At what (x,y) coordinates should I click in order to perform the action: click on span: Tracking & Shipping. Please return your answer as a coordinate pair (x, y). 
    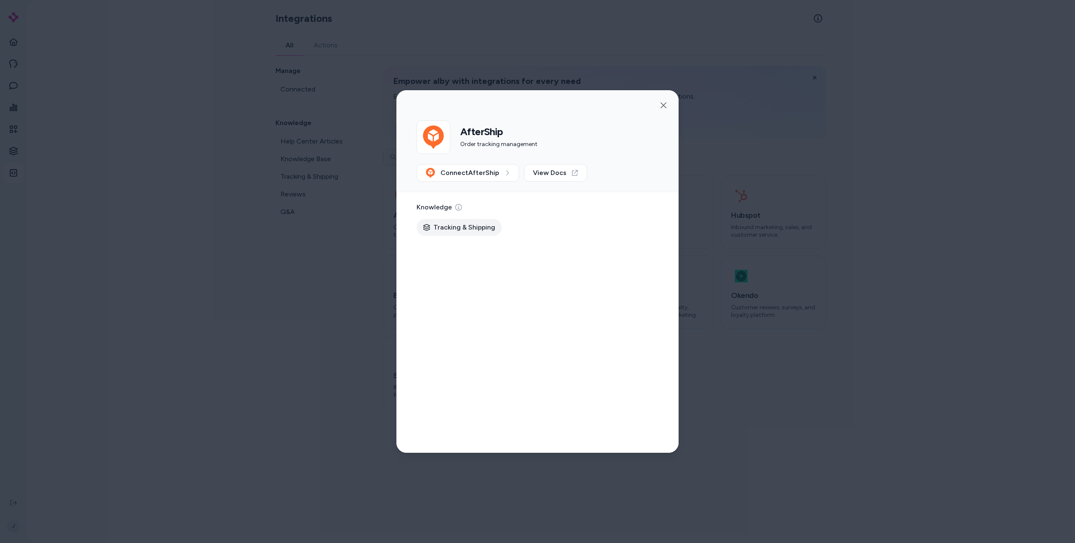
    Looking at the image, I should click on (464, 228).